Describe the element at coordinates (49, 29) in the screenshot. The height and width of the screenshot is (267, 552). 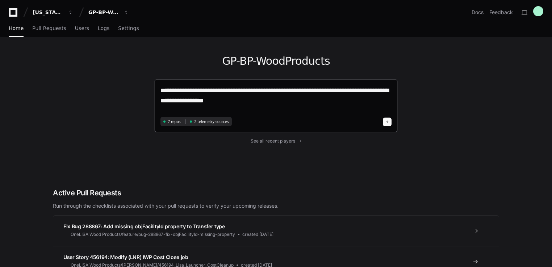
I see `a: Pull Requests` at that location.